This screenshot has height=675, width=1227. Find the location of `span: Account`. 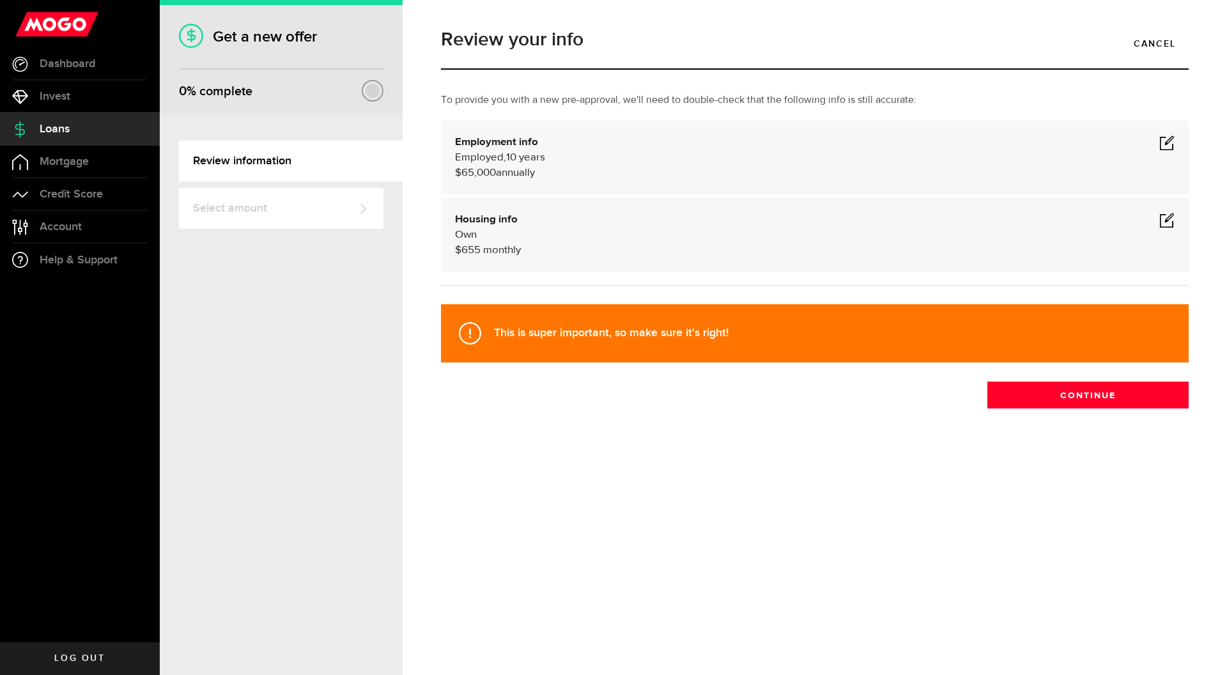

span: Account is located at coordinates (61, 227).